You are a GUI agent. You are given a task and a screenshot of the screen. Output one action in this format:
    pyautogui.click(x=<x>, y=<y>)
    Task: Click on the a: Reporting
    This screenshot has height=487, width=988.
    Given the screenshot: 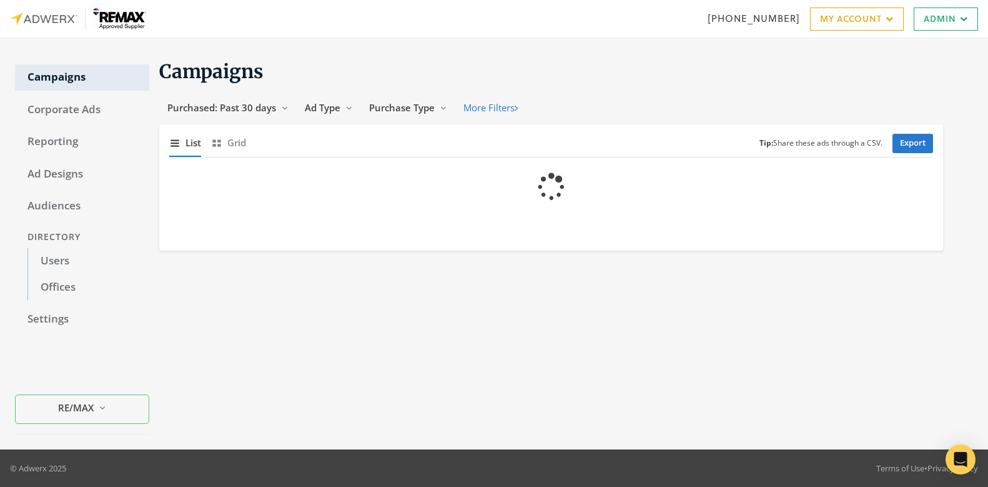 What is the action you would take?
    pyautogui.click(x=82, y=142)
    